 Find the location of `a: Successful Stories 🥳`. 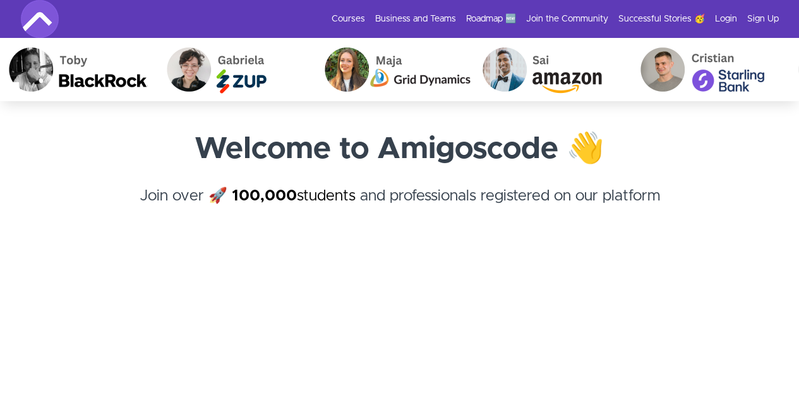

a: Successful Stories 🥳 is located at coordinates (661, 19).